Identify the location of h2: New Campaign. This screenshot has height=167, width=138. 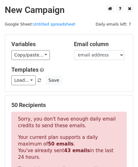
(69, 10).